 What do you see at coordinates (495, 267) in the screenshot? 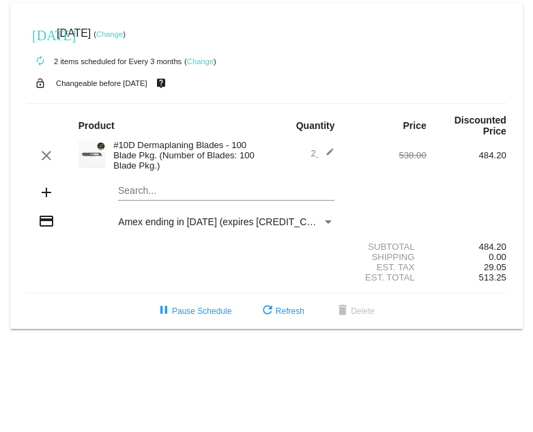
I see `span: 29.05` at bounding box center [495, 267].